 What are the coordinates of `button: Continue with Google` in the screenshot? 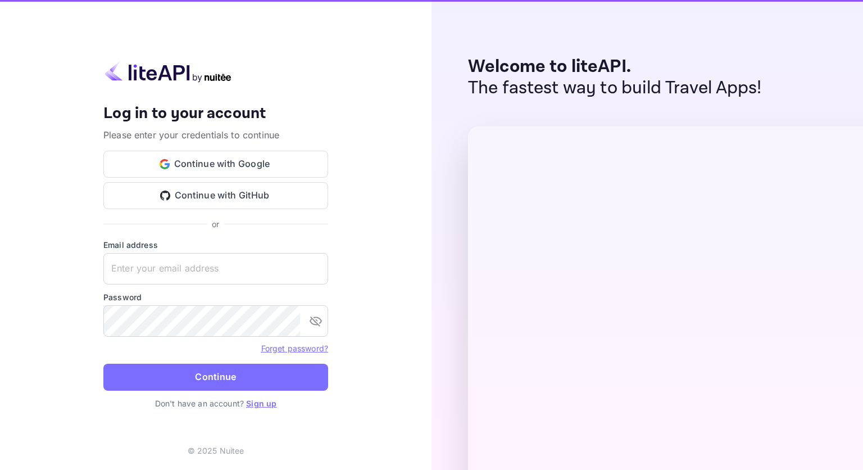 It's located at (216, 164).